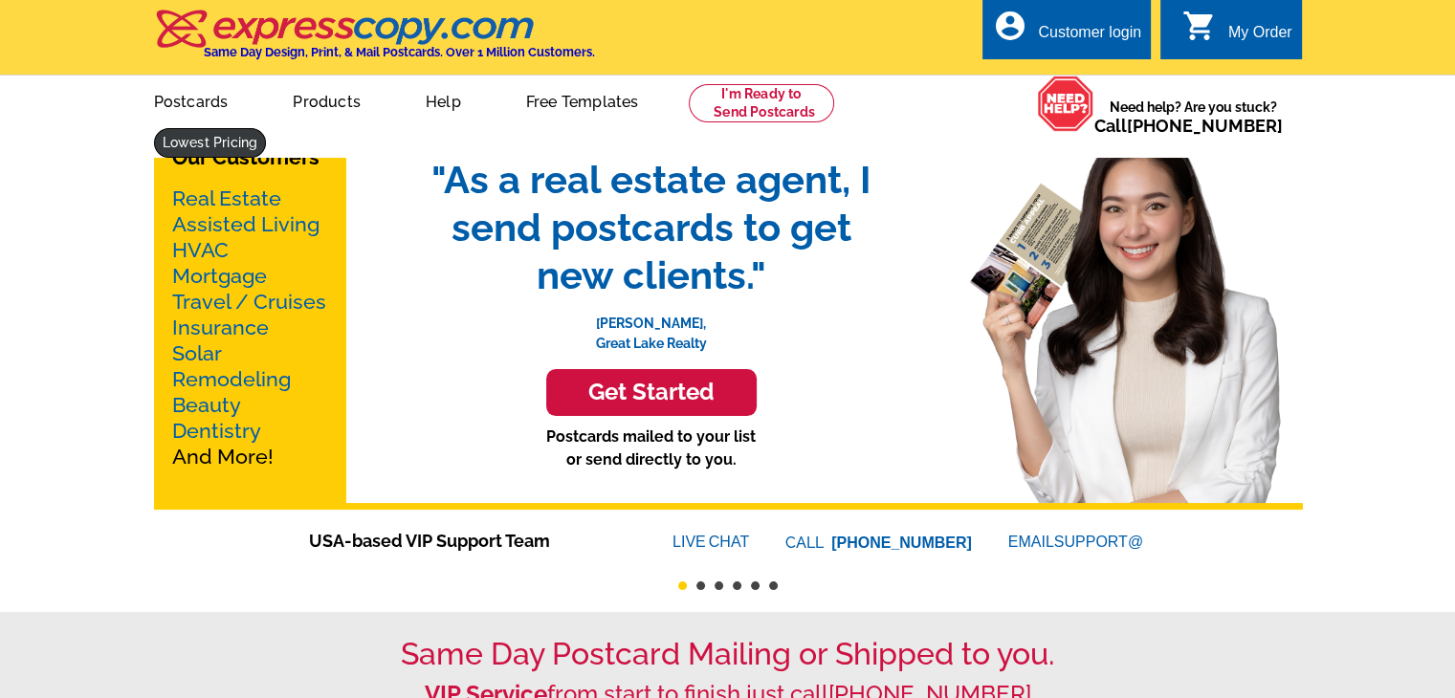 The height and width of the screenshot is (698, 1455). What do you see at coordinates (583, 99) in the screenshot?
I see `a: Free Templates` at bounding box center [583, 99].